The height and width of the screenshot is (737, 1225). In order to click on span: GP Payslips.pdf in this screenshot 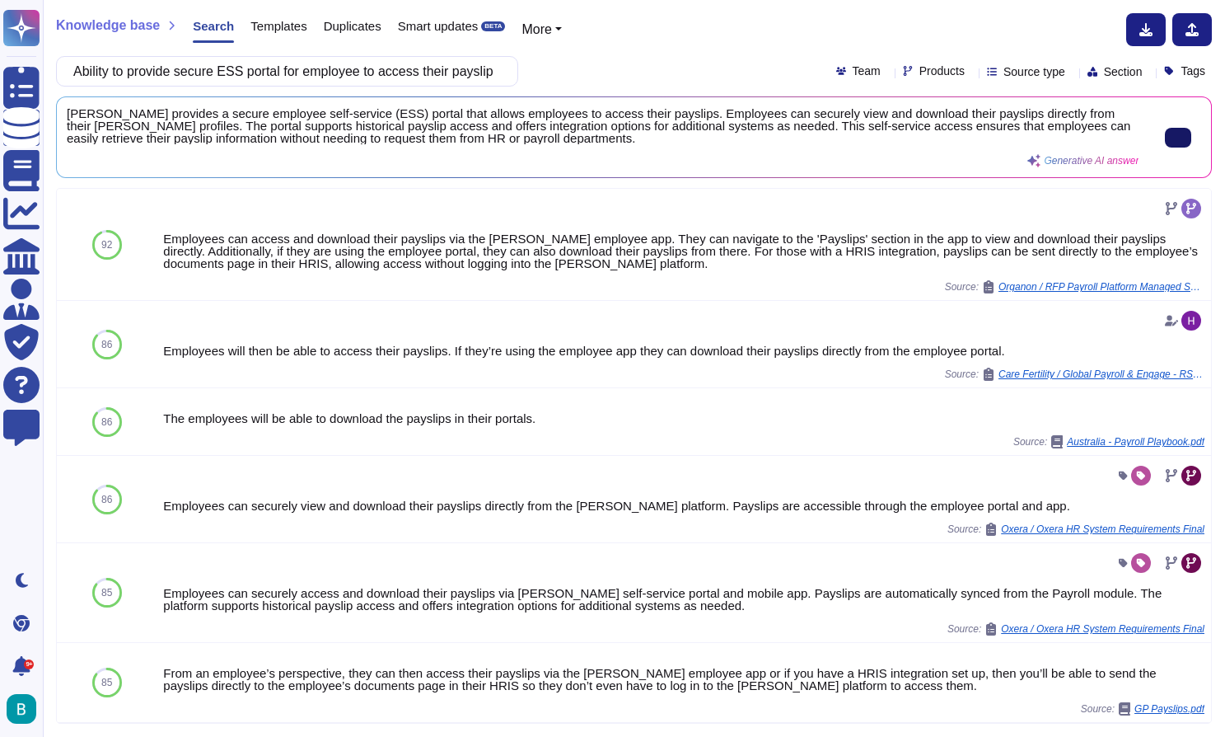, I will do `click(1169, 709)`.